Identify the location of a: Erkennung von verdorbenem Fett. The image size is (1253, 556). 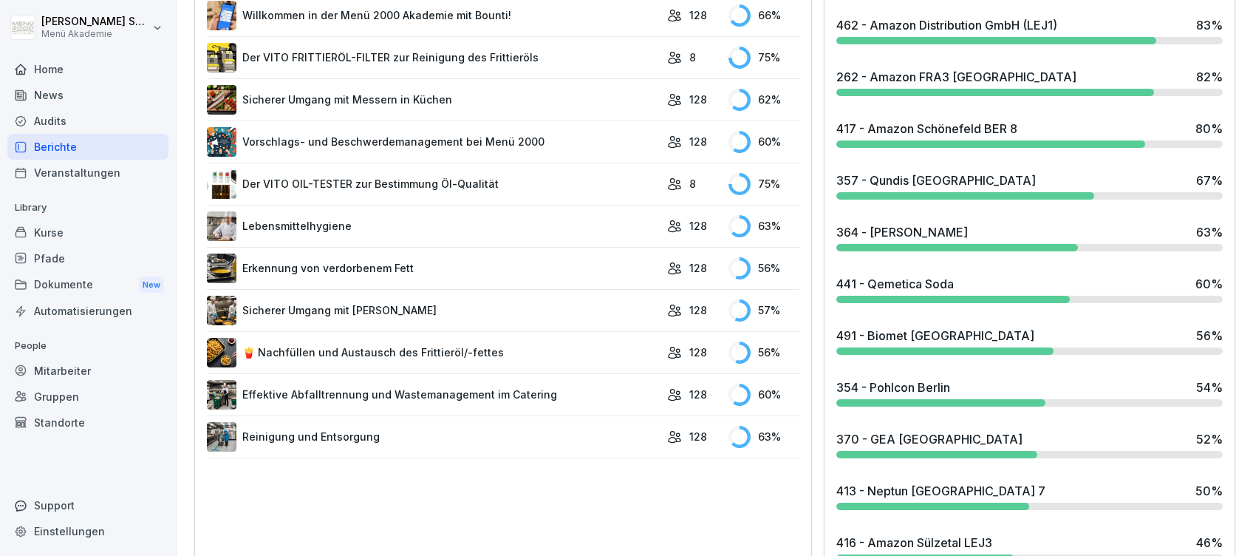
(433, 268).